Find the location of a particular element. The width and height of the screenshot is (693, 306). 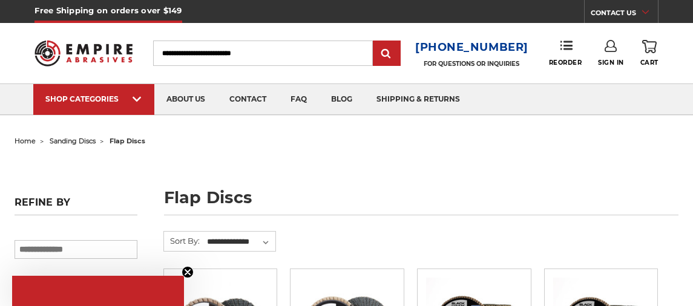

span: Sign In is located at coordinates (611, 62).